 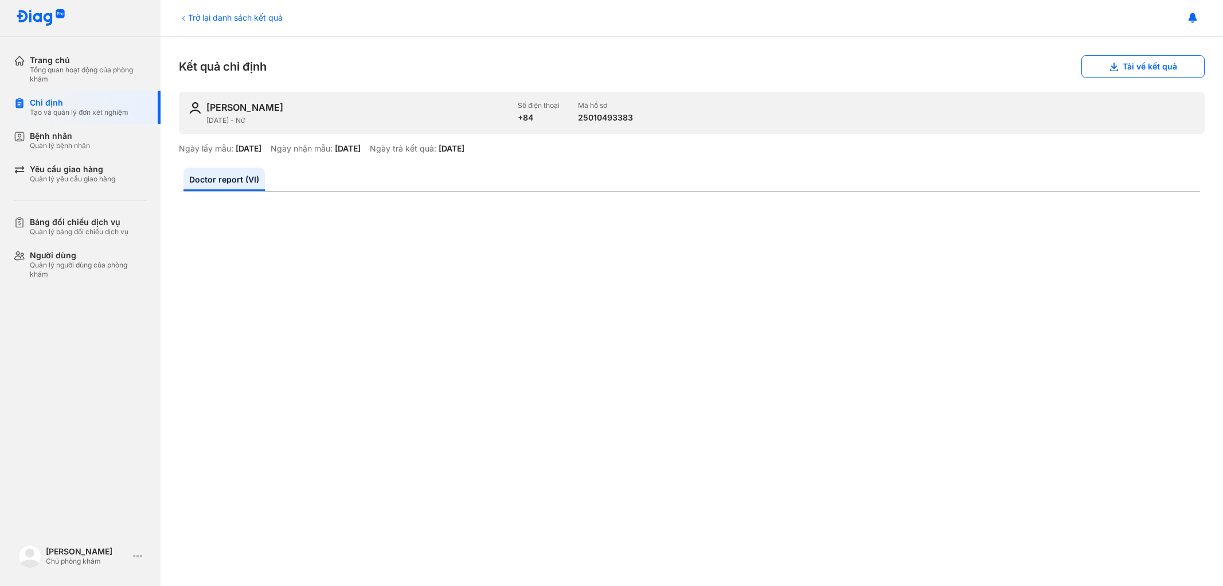 I want to click on div: Quản lý bệnh nhân, so click(x=60, y=146).